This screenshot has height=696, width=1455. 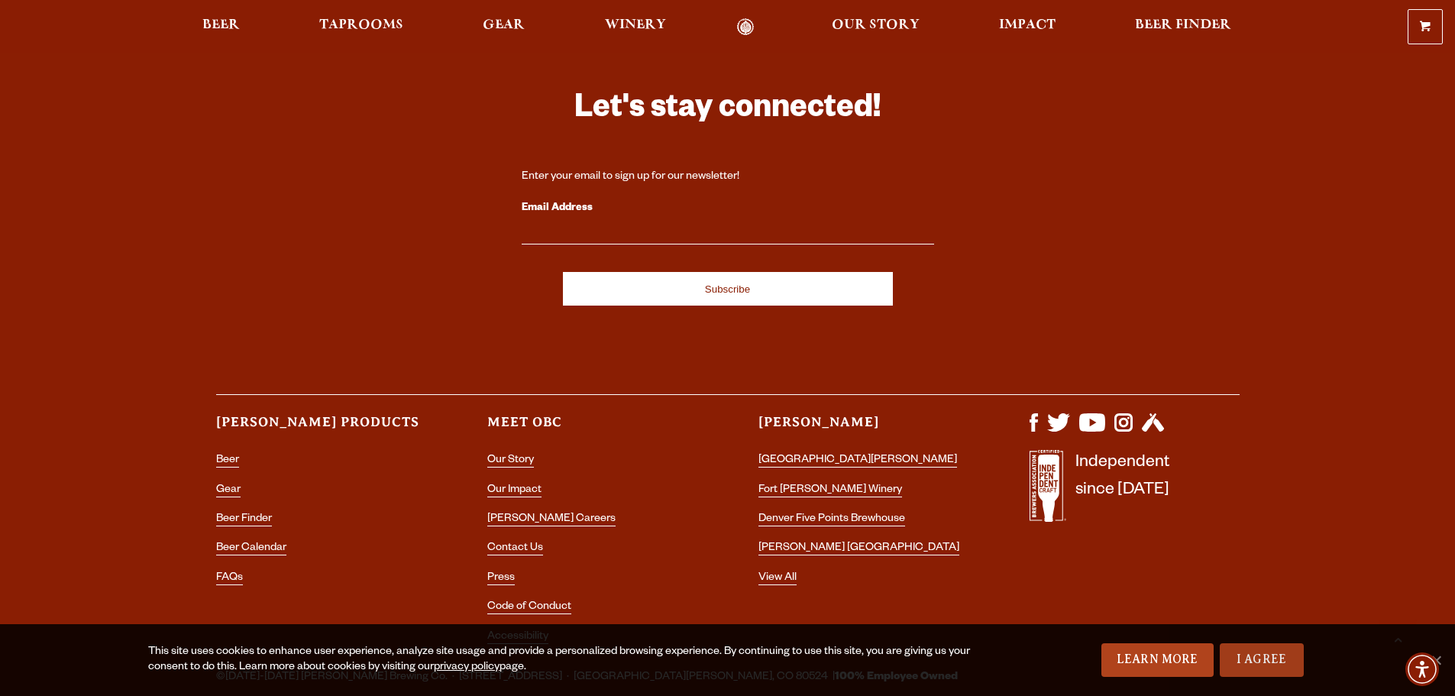 I want to click on a: Code of Conduct, so click(x=529, y=607).